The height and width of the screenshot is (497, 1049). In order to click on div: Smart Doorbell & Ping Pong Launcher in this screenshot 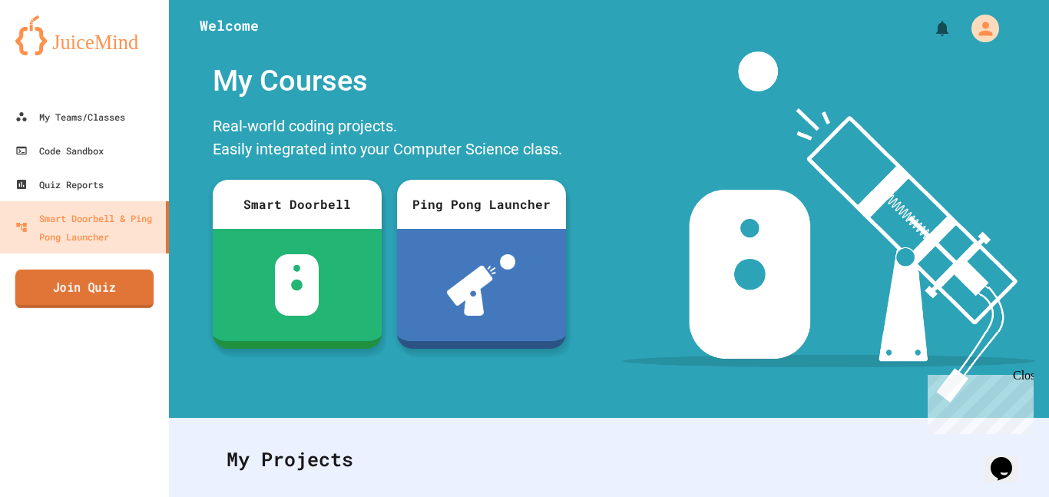, I will do `click(88, 227)`.